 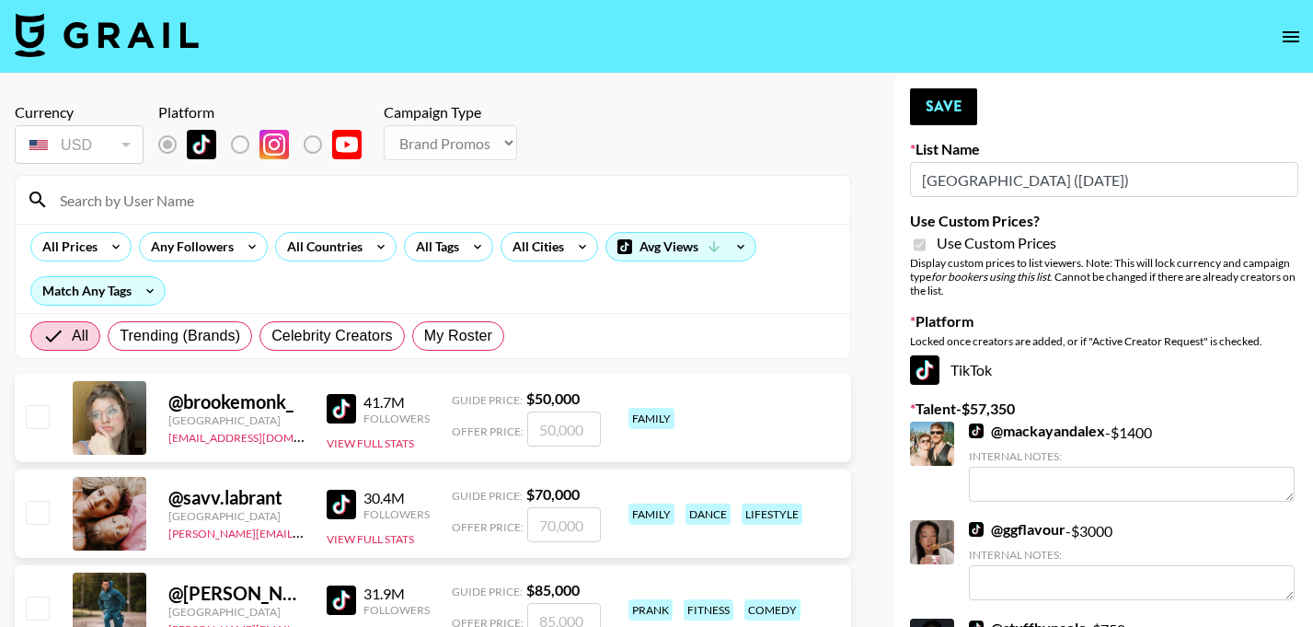 I want to click on div: lifestyle, so click(x=772, y=514).